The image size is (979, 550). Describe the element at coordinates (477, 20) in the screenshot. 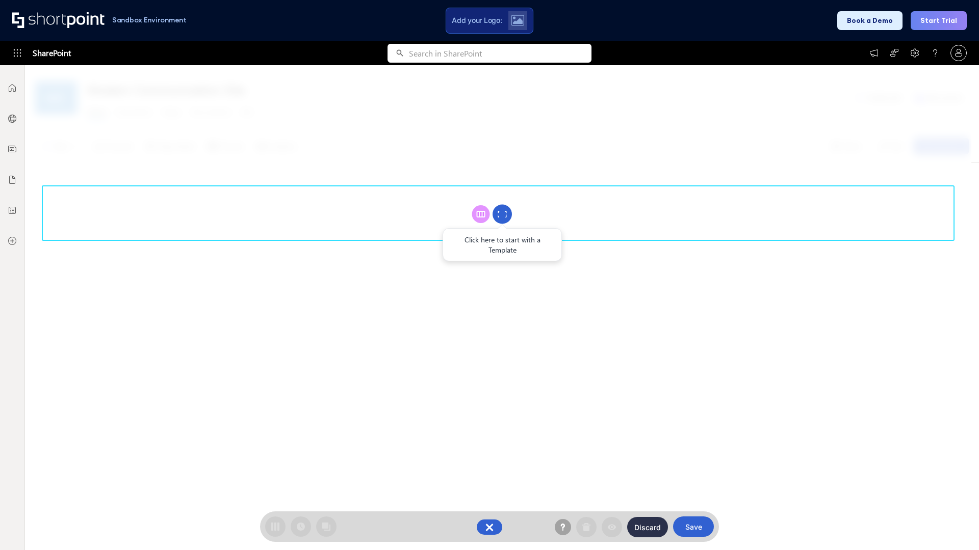

I see `span: Add your Logo:` at that location.